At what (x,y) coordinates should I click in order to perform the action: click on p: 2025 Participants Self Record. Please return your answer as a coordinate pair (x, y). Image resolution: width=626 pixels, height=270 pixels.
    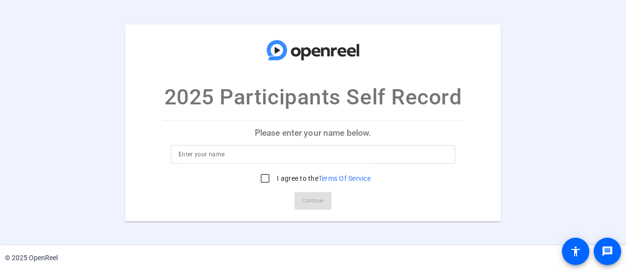
    Looking at the image, I should click on (313, 97).